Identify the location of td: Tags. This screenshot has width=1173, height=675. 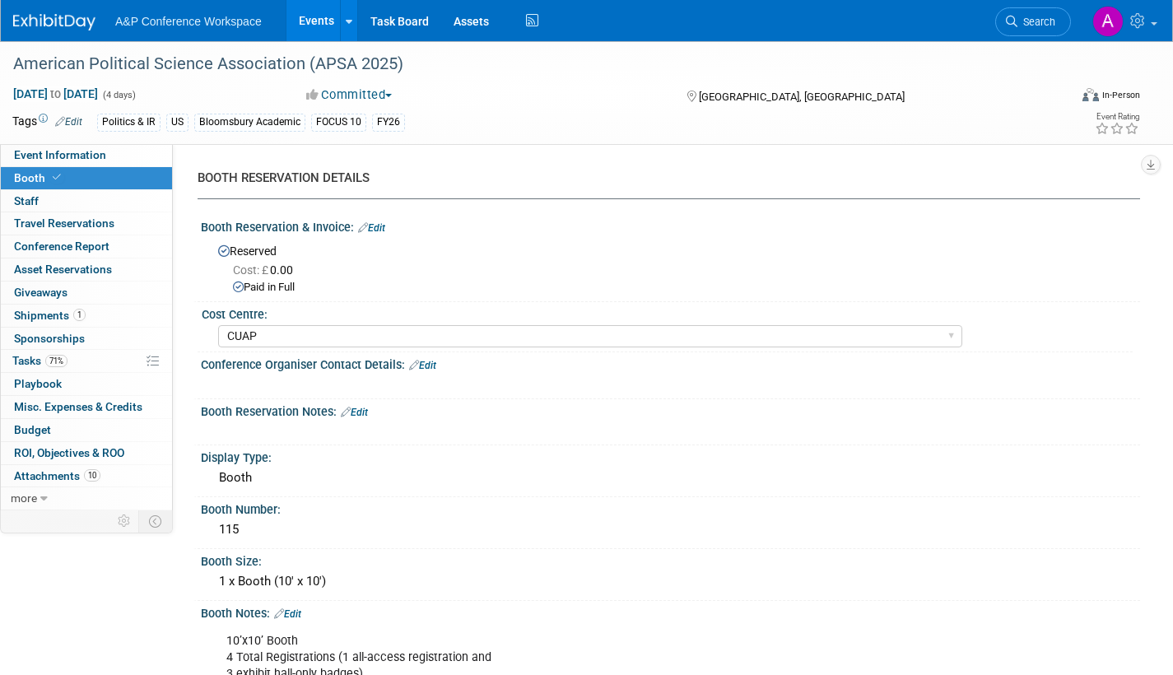
(47, 122).